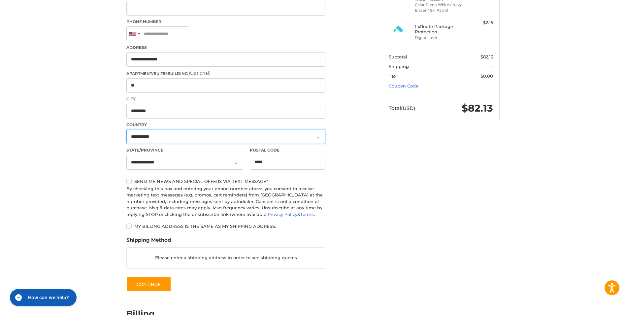 The image size is (626, 315). What do you see at coordinates (402, 108) in the screenshot?
I see `span: Total (USD)` at bounding box center [402, 108].